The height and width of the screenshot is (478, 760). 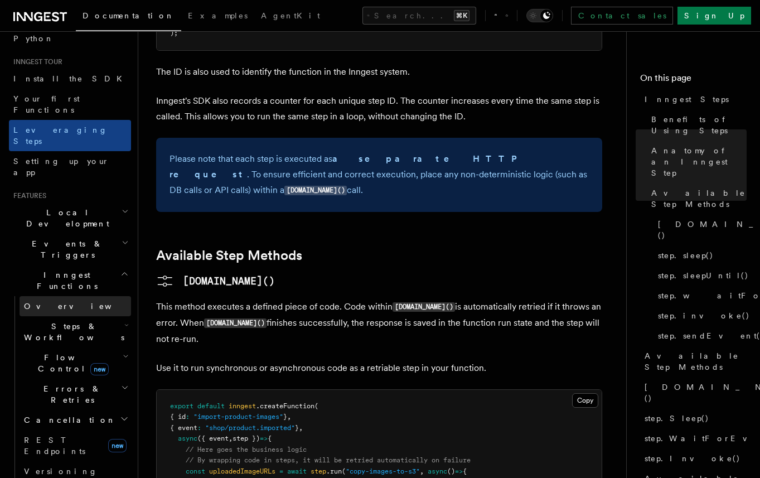 What do you see at coordinates (246, 450) in the screenshot?
I see `span: // Here goes the business logic` at bounding box center [246, 450].